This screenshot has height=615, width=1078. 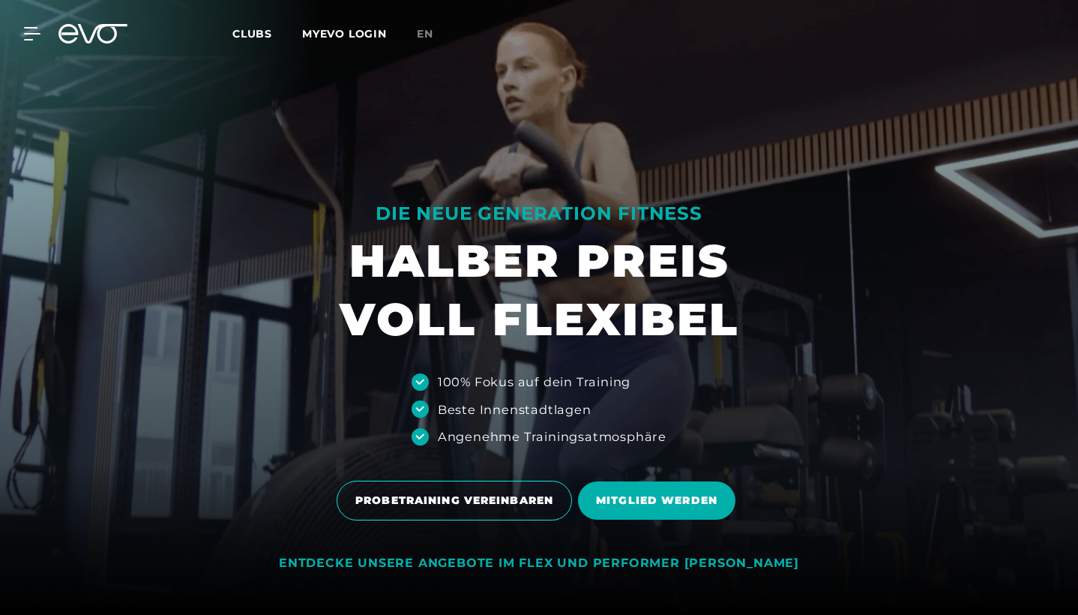 What do you see at coordinates (457, 500) in the screenshot?
I see `a: PROBETRAINING VEREINBAREN` at bounding box center [457, 500].